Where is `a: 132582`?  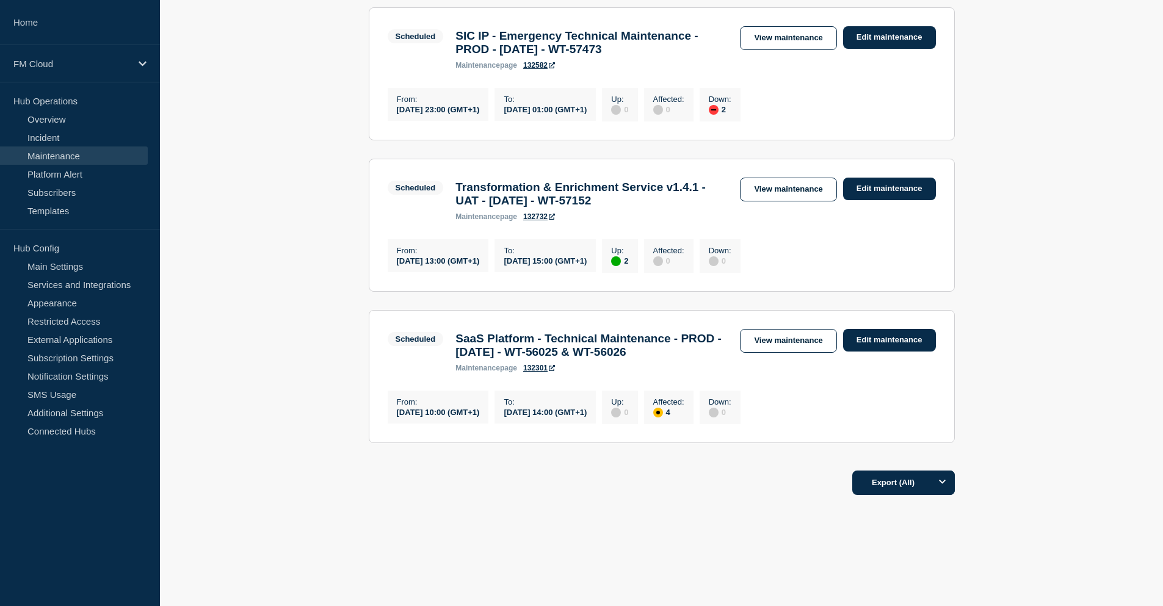
a: 132582 is located at coordinates (539, 65).